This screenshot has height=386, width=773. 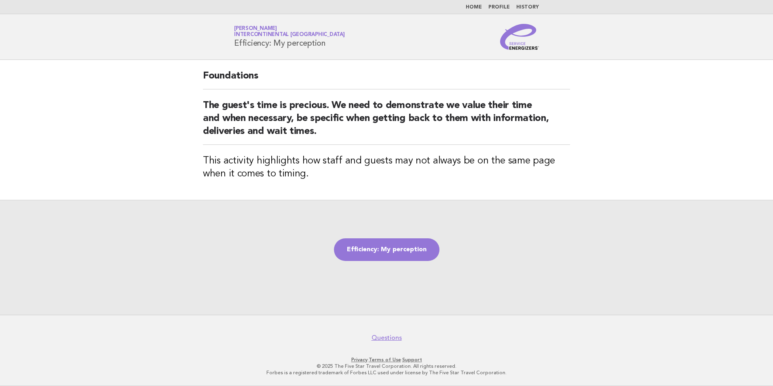 What do you see at coordinates (386, 122) in the screenshot?
I see `h2: The guest's time is precious. We need to demonstrate we value their time and when necessary, be s...` at bounding box center [386, 122].